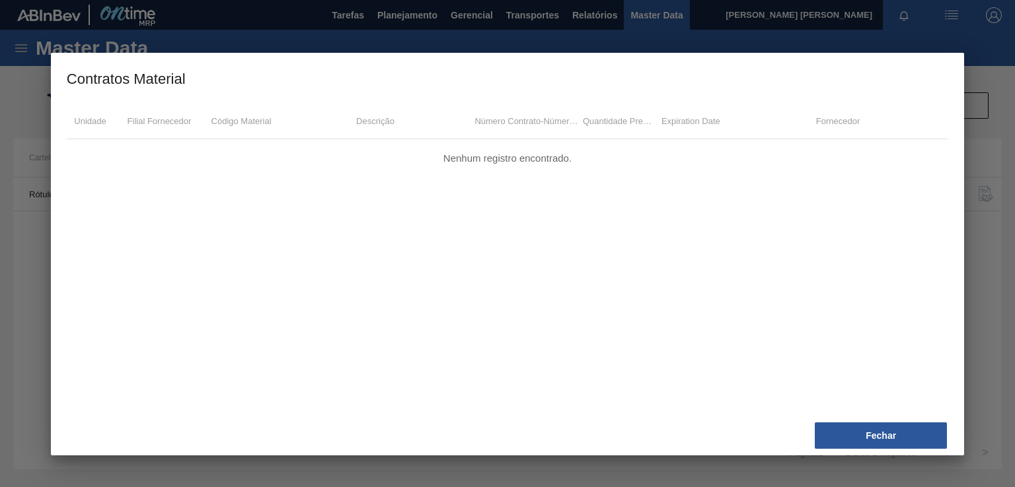  What do you see at coordinates (880, 436) in the screenshot?
I see `button: Fechar` at bounding box center [880, 436].